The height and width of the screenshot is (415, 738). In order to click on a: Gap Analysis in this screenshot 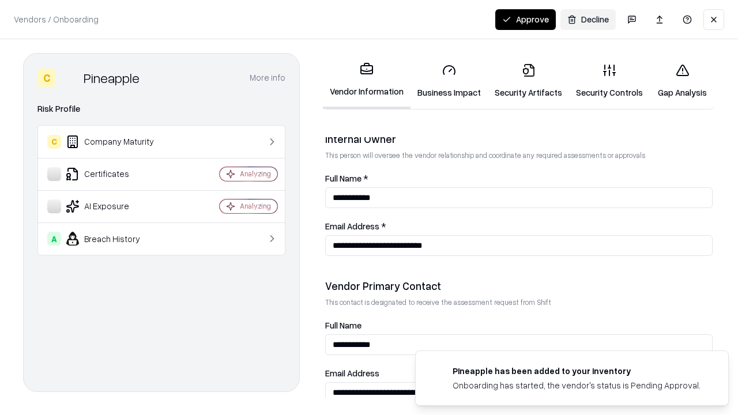, I will do `click(683, 81)`.